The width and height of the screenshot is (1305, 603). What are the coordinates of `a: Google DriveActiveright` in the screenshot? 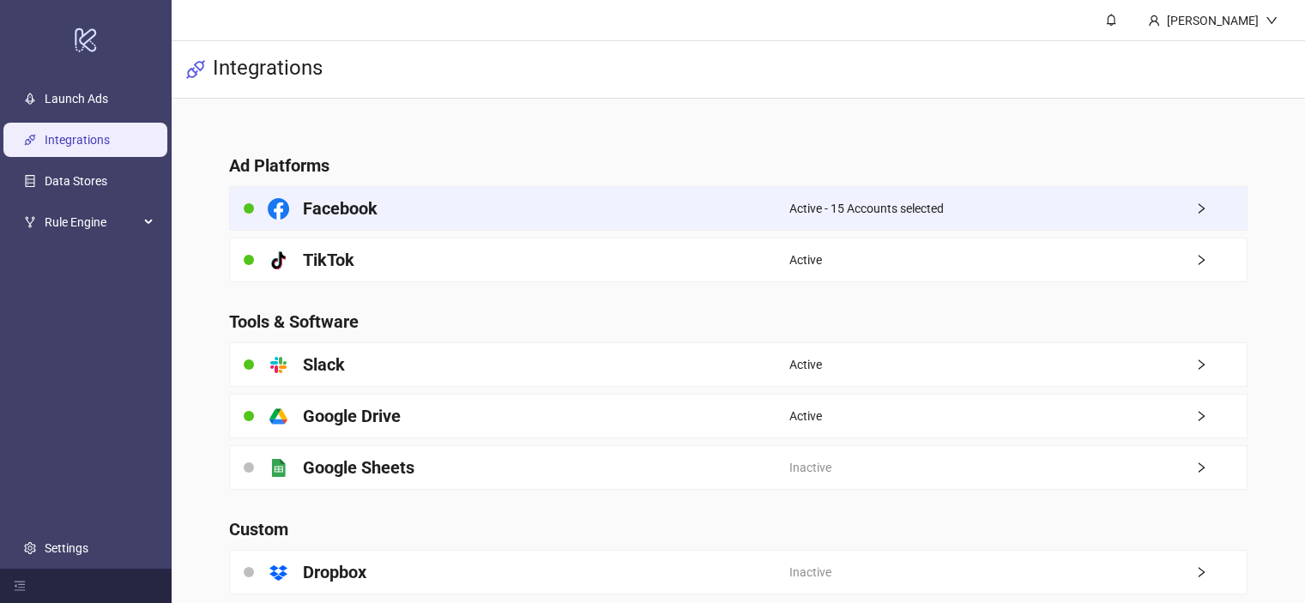 It's located at (738, 416).